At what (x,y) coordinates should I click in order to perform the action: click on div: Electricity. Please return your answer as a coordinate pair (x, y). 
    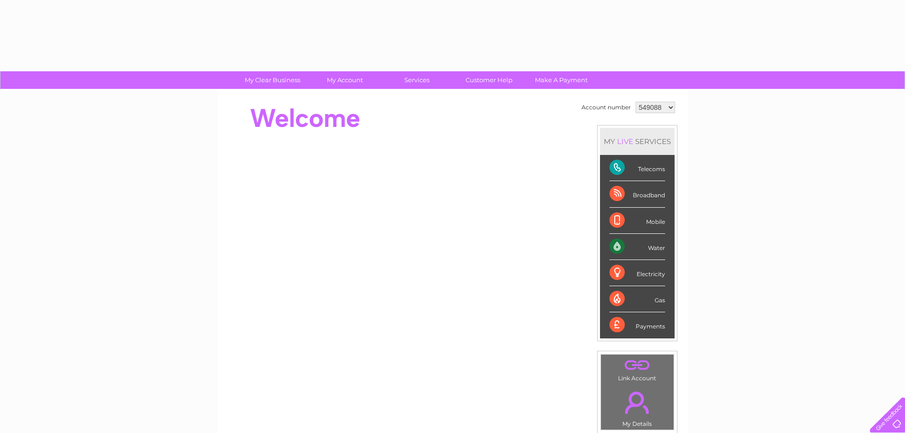
    Looking at the image, I should click on (637, 273).